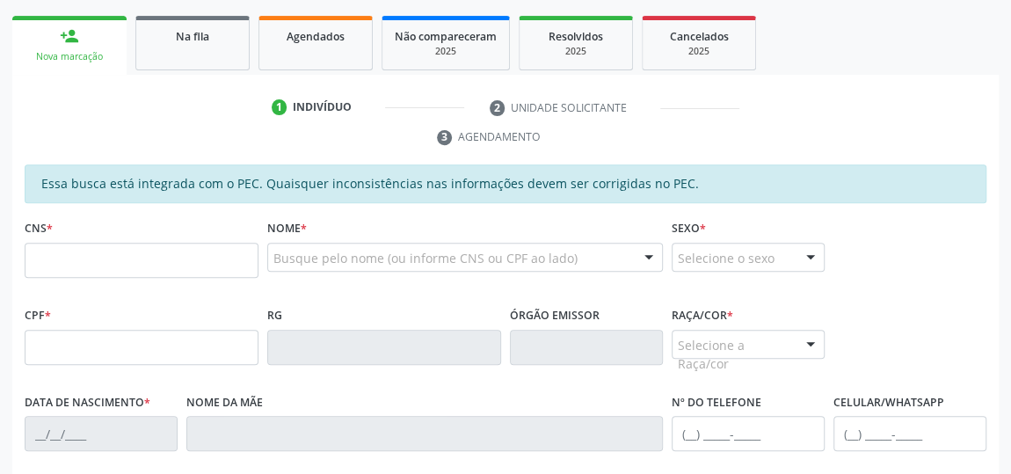  What do you see at coordinates (87, 403) in the screenshot?
I see `label: Data de nascimento` at bounding box center [87, 403].